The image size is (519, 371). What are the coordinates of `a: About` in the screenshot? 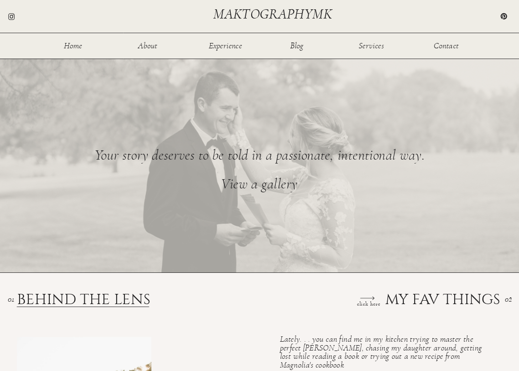 It's located at (148, 45).